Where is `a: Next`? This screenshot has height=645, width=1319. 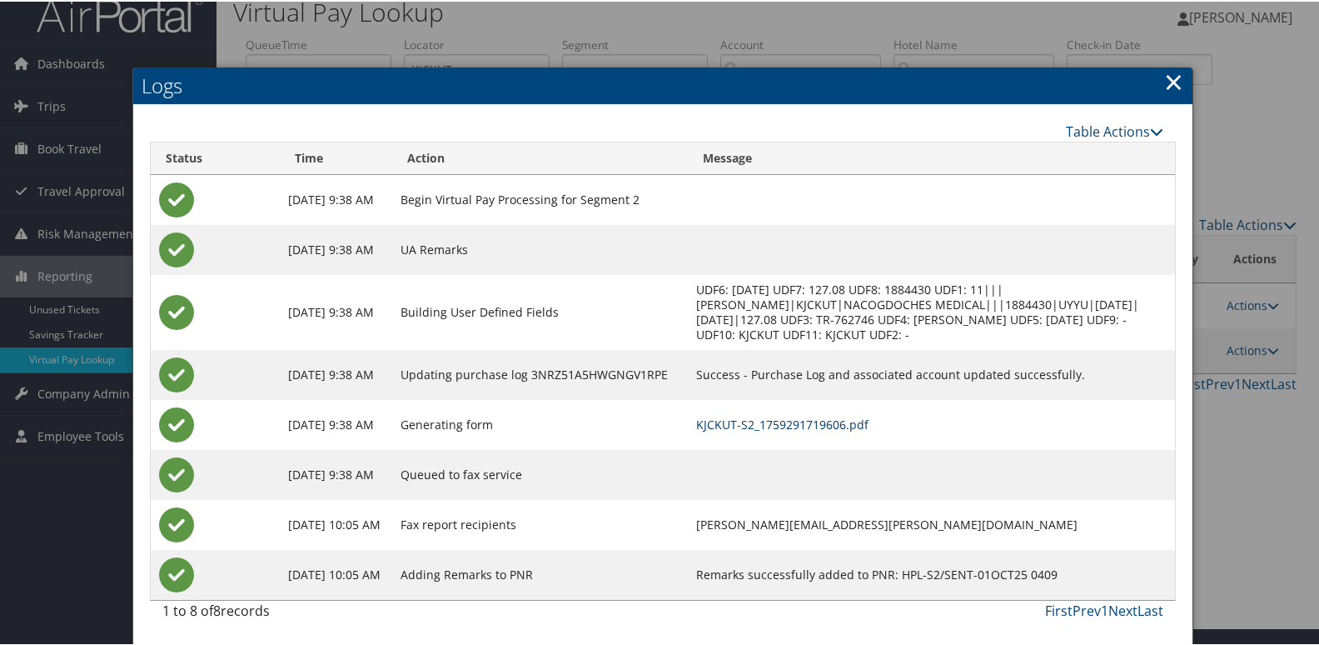 a: Next is located at coordinates (1123, 609).